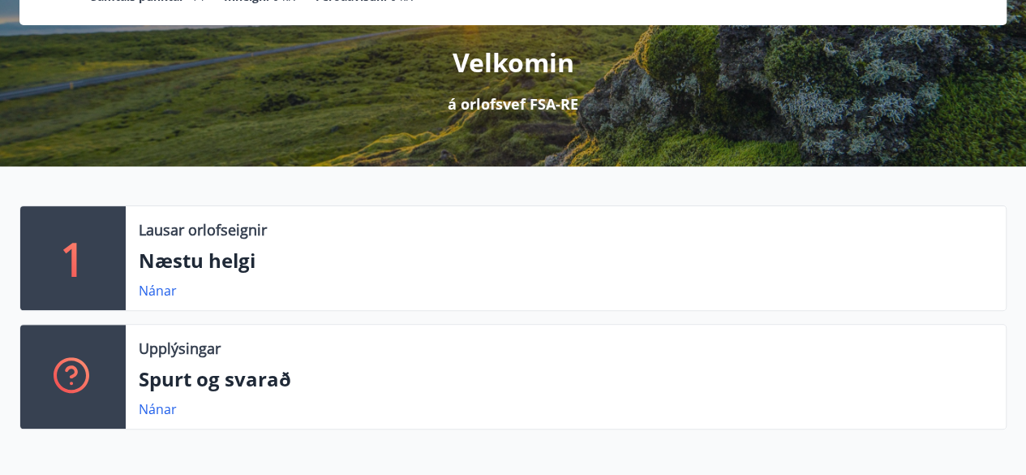  Describe the element at coordinates (565, 379) in the screenshot. I see `p: Spurt og svarað` at that location.